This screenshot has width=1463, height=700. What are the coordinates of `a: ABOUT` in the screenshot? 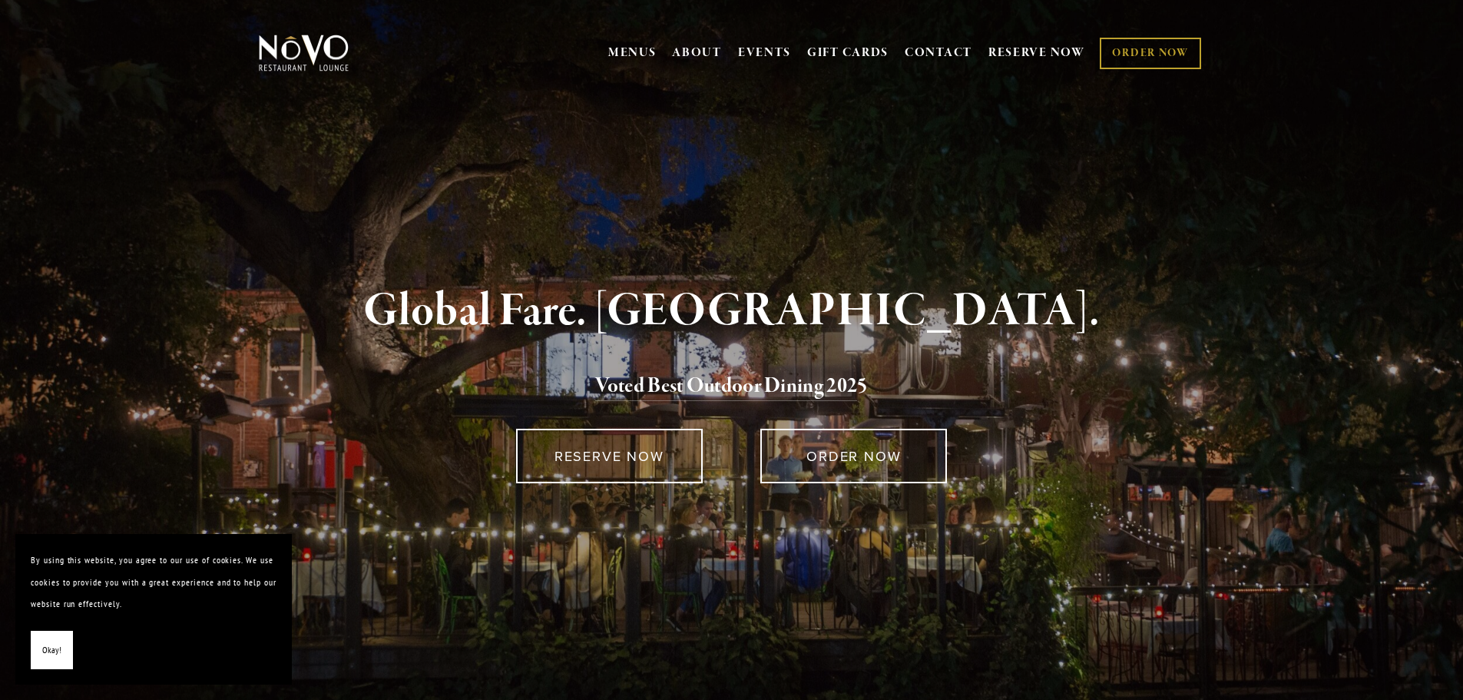 It's located at (697, 53).